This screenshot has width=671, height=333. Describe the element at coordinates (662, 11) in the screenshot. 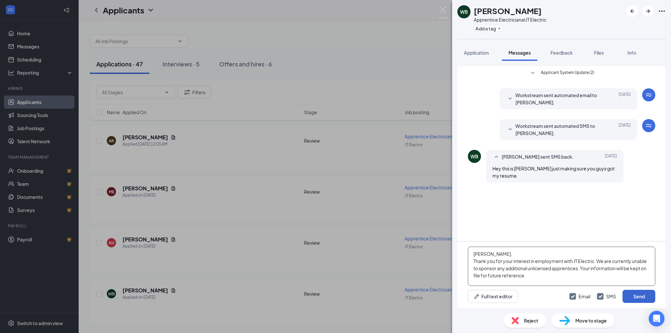

I see `svg: Ellipses` at that location.